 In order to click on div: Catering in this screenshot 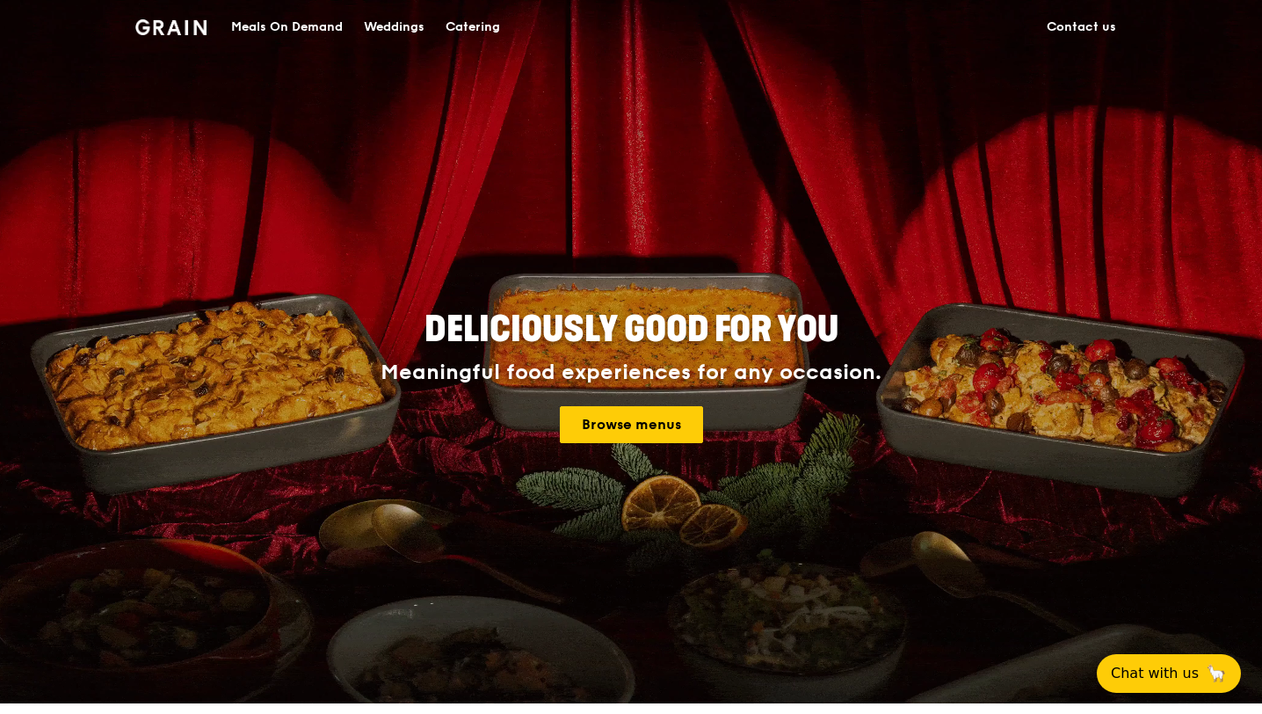, I will do `click(473, 27)`.